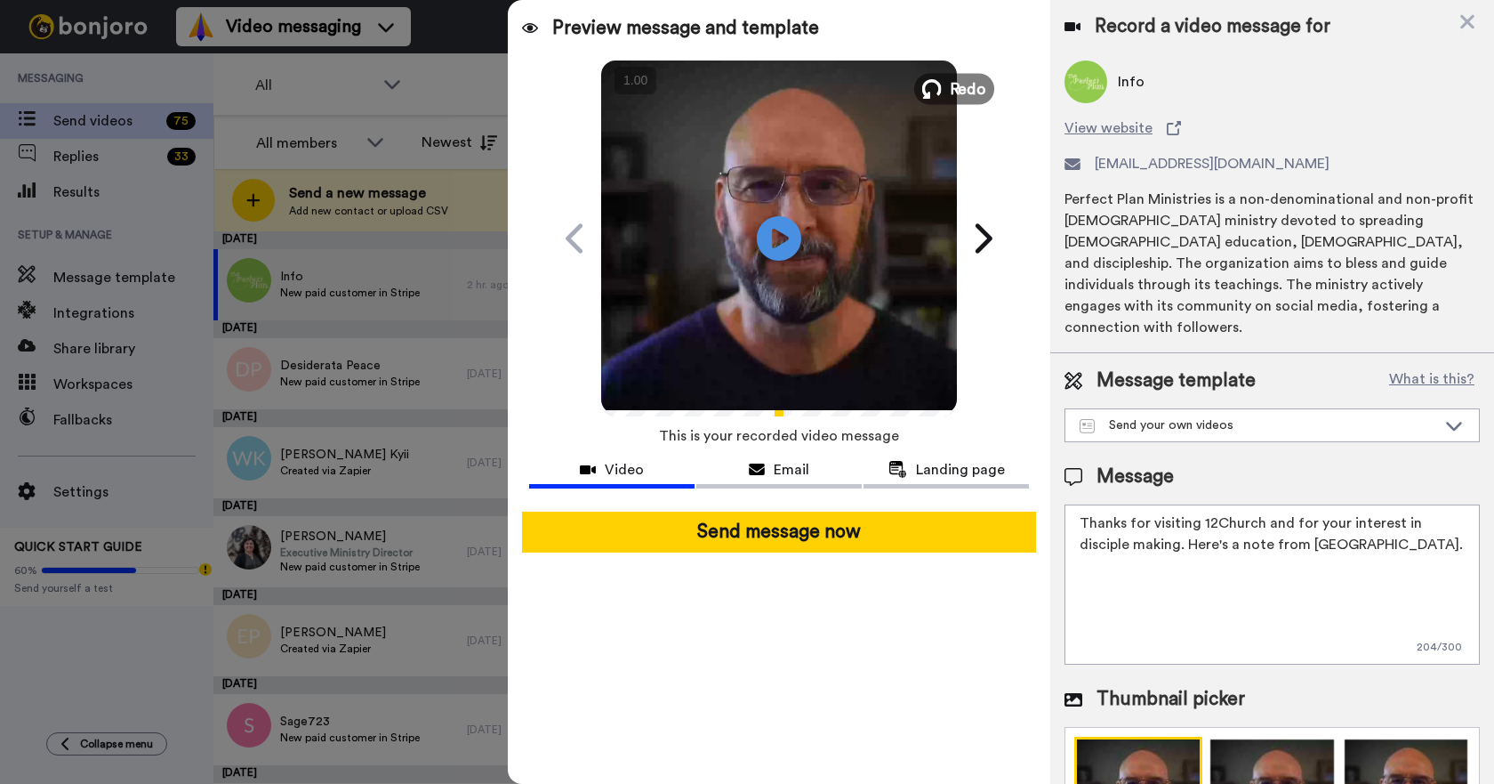 The image size is (1494, 784). I want to click on span: This is your recorded video message, so click(779, 436).